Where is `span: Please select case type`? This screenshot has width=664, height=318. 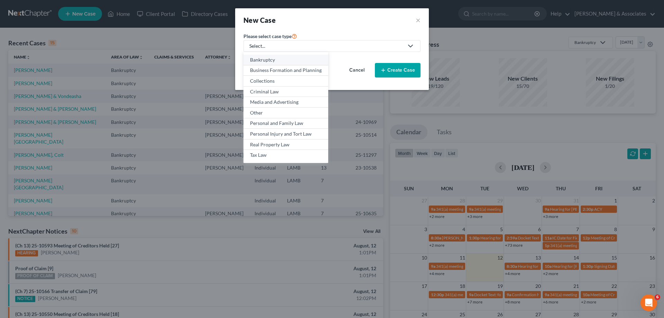 span: Please select case type is located at coordinates (267, 36).